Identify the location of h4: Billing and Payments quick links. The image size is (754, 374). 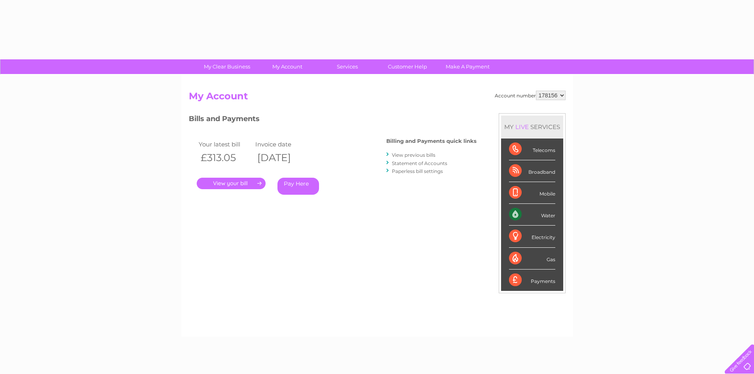
(431, 141).